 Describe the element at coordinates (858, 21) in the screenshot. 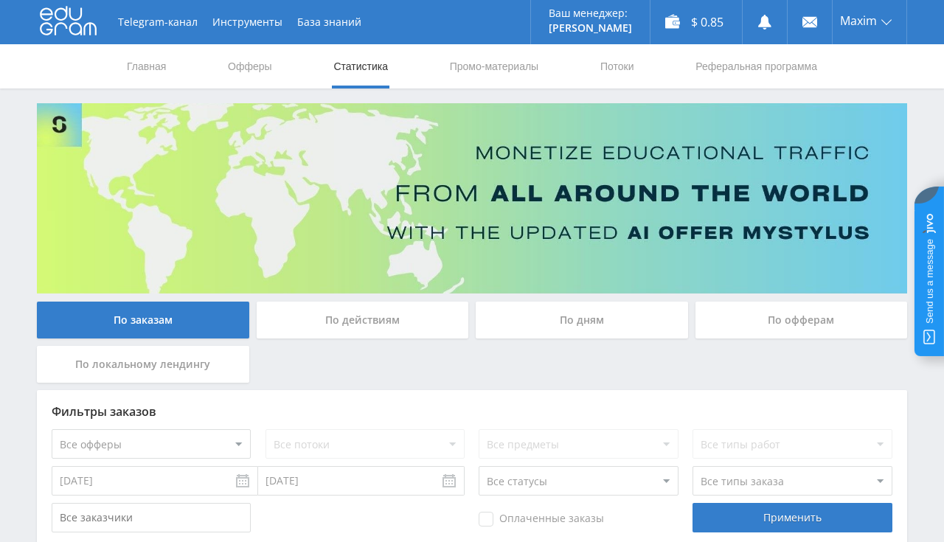

I see `span: Maxim` at that location.